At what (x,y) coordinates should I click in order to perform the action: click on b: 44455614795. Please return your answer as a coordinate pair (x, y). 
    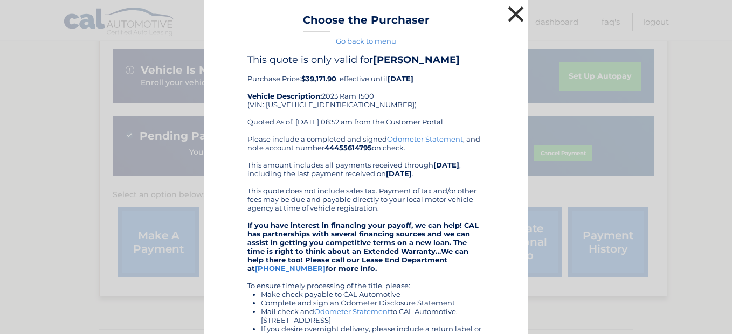
    Looking at the image, I should click on (348, 148).